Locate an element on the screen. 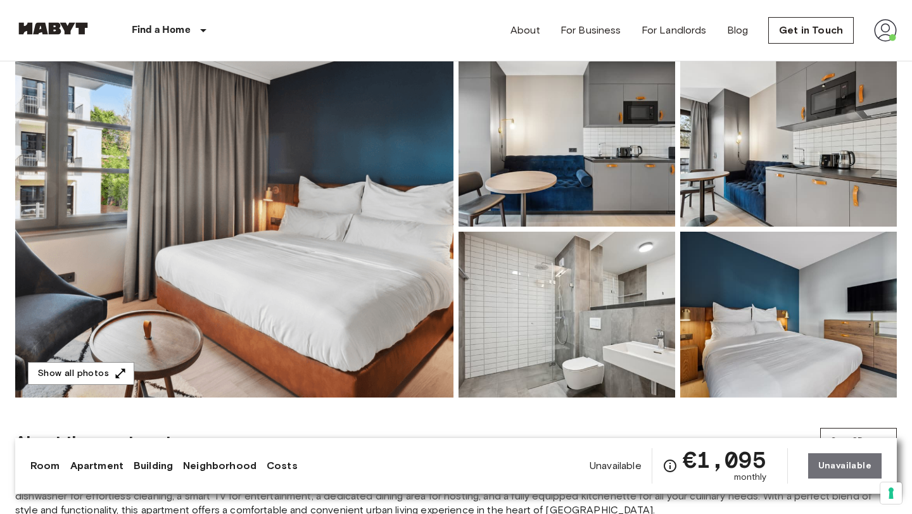  img: avatar is located at coordinates (886, 30).